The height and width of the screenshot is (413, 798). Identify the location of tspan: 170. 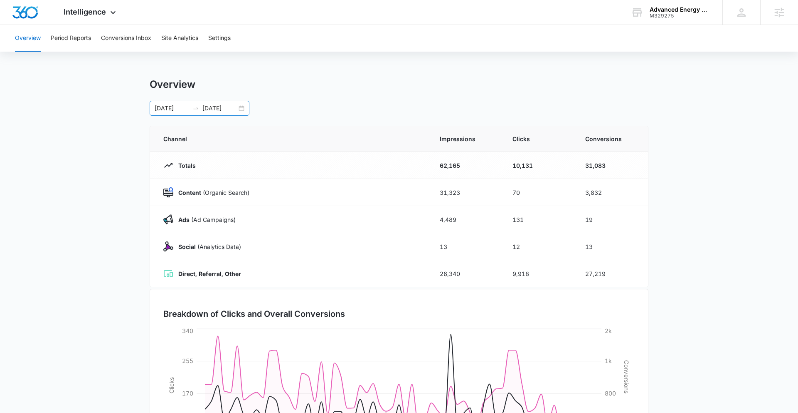
(188, 393).